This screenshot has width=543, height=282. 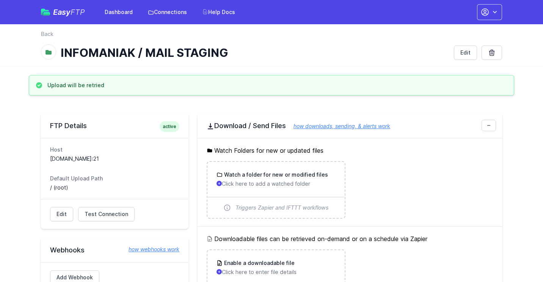 What do you see at coordinates (275, 175) in the screenshot?
I see `h3: Watch a folder for new or modified files` at bounding box center [275, 175].